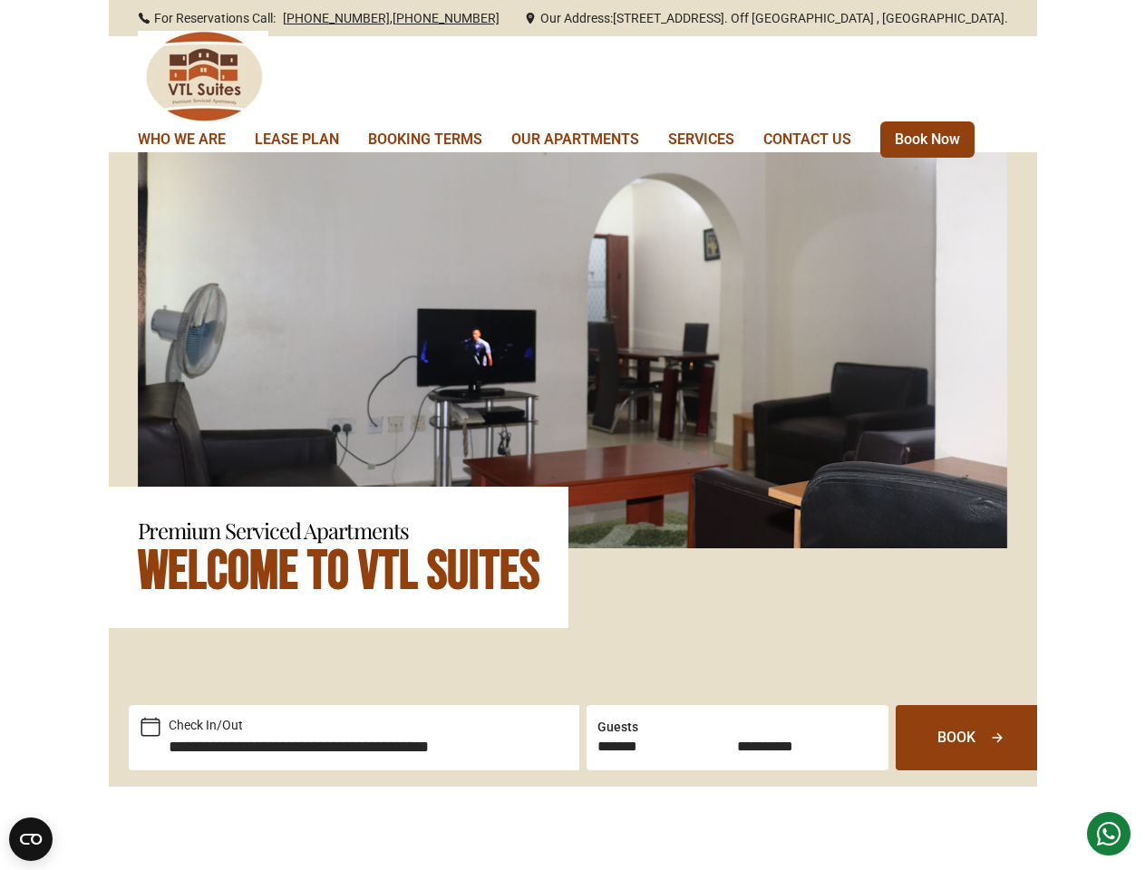 This screenshot has height=870, width=1145. I want to click on button: Book, so click(971, 738).